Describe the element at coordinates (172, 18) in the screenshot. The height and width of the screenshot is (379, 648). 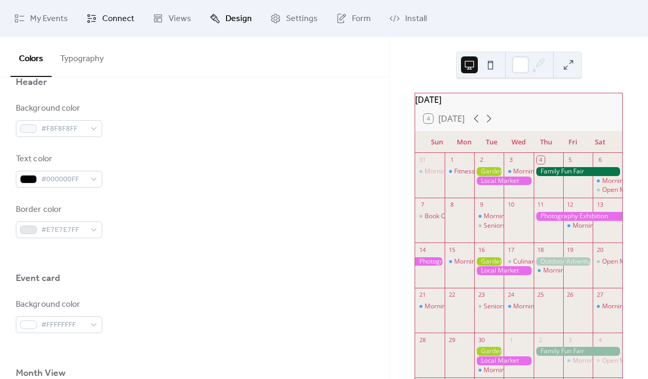
I see `a: Views` at that location.